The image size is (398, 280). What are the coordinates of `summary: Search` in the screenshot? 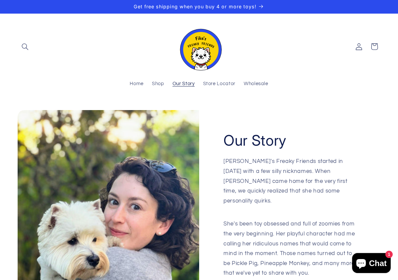 It's located at (25, 47).